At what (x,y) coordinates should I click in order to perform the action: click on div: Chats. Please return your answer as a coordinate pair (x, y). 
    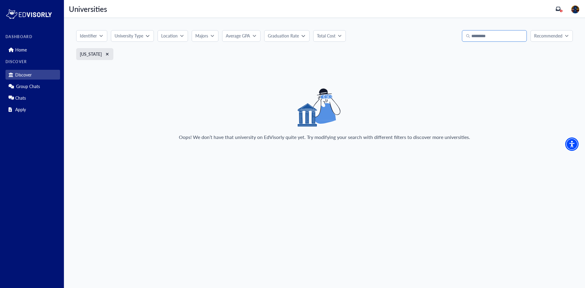
    Looking at the image, I should click on (33, 98).